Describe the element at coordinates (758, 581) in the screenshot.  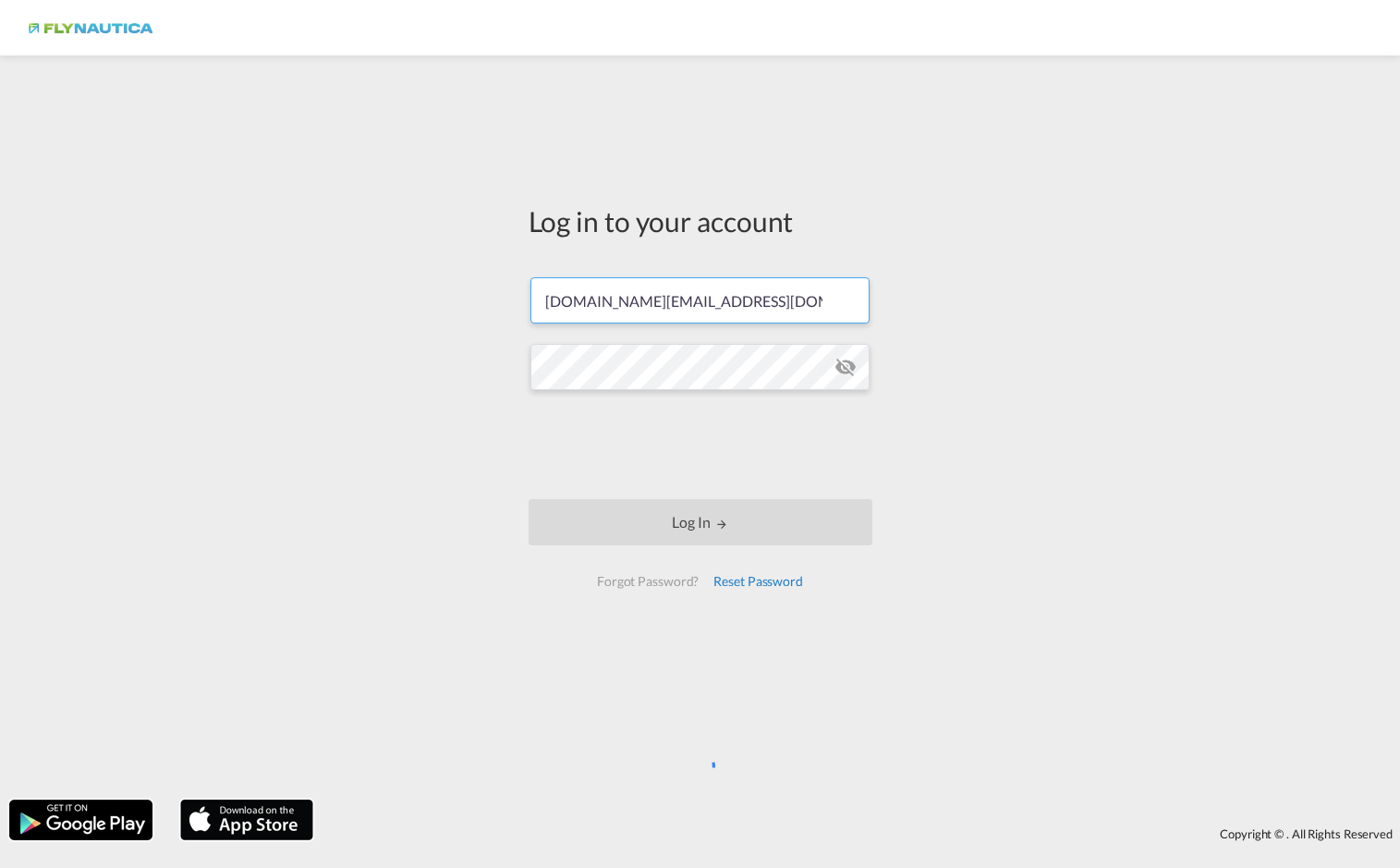
I see `div: Reset Password` at that location.